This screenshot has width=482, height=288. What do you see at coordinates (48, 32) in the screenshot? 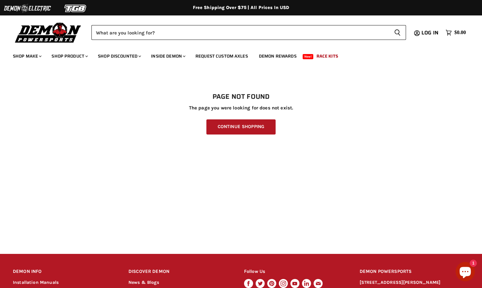
I see `img: Demon Powersports` at bounding box center [48, 32].